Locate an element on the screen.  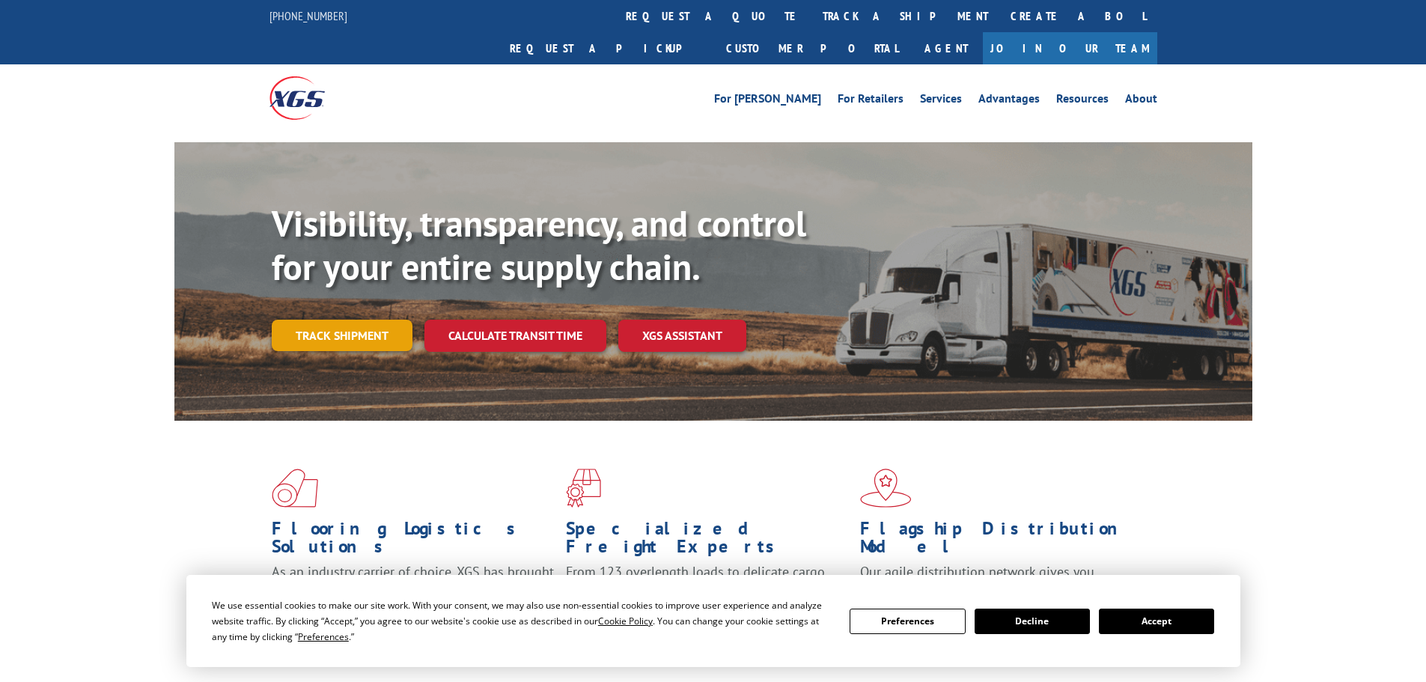
p: From 123 overlength loads to delicate cargo, our experienced staff knows the best way to move you... is located at coordinates (707, 596).